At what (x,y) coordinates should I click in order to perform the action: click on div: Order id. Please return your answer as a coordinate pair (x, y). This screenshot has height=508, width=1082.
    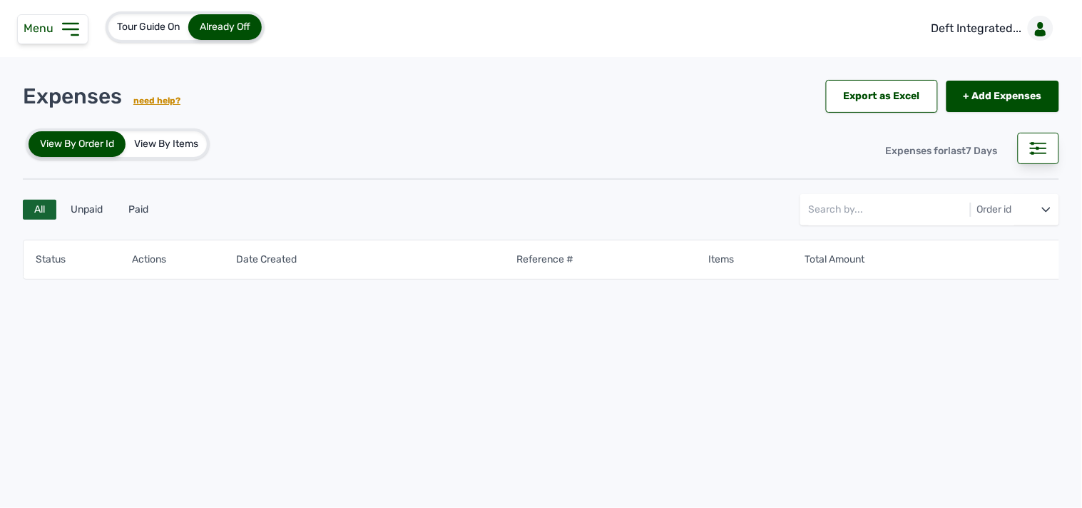
    Looking at the image, I should click on (994, 210).